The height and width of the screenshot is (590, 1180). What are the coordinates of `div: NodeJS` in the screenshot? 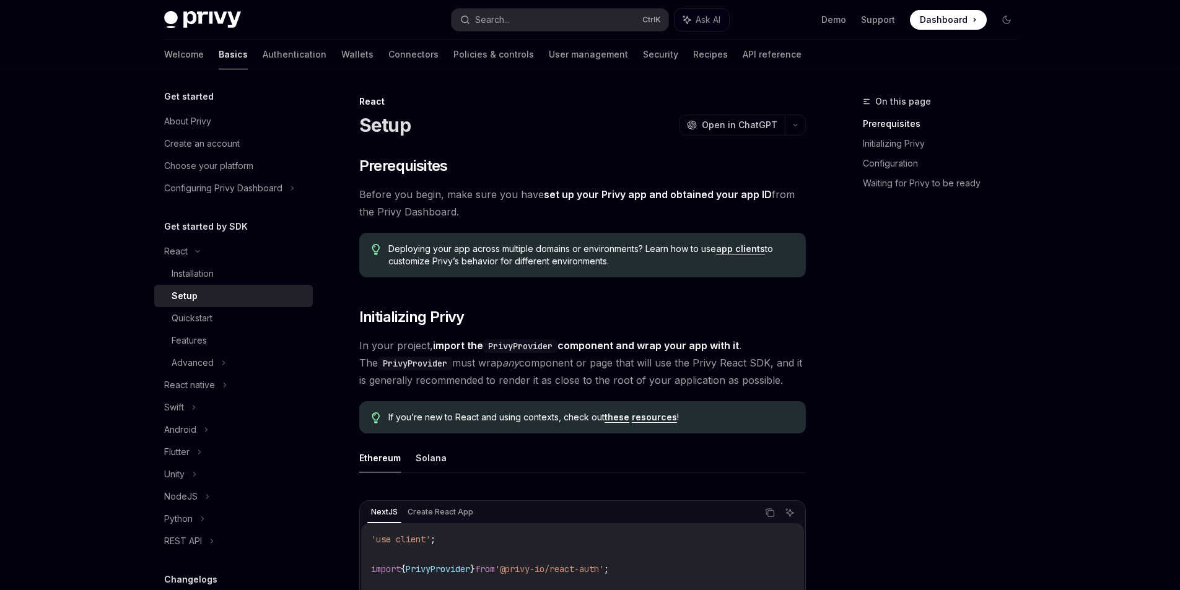 It's located at (181, 497).